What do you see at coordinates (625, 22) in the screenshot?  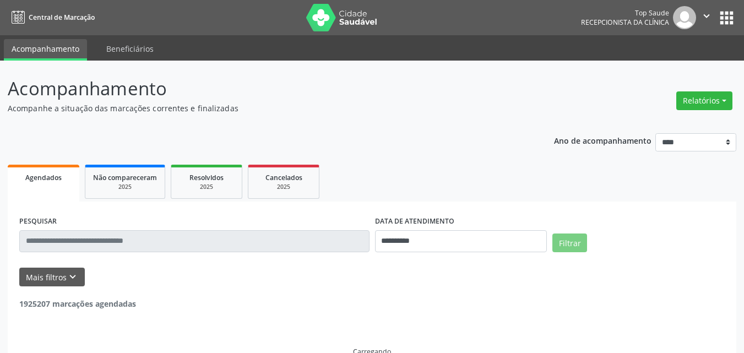 I see `span: Recepcionista da clínica` at bounding box center [625, 22].